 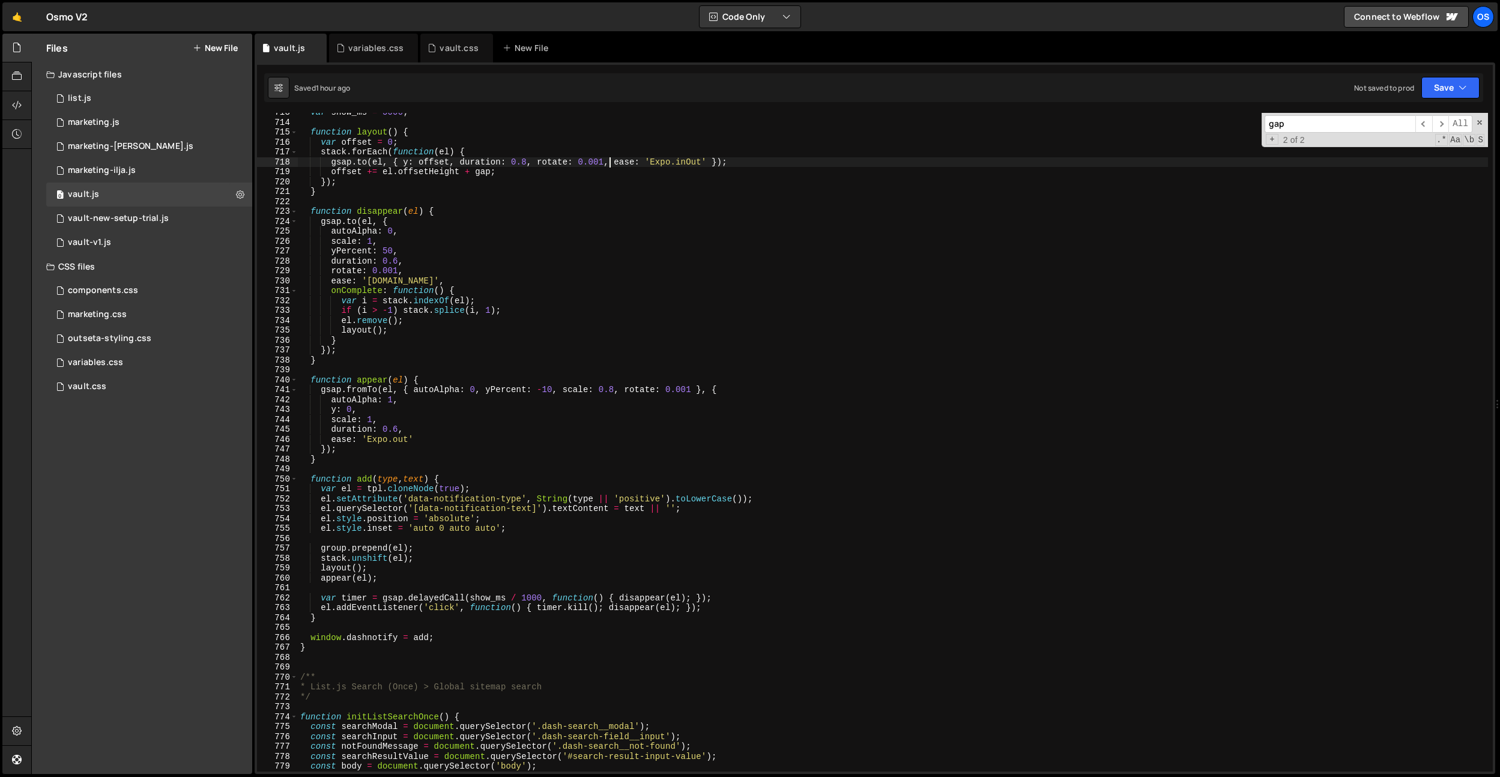 What do you see at coordinates (277, 697) in the screenshot?
I see `div: 772` at bounding box center [277, 697].